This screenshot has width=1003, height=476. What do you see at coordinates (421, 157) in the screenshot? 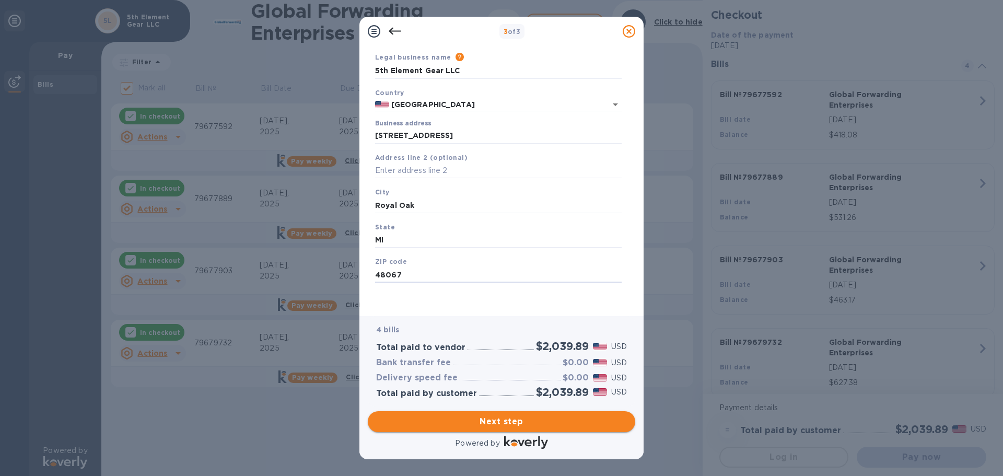
I see `b: Address line 2 (optional)` at bounding box center [421, 157].